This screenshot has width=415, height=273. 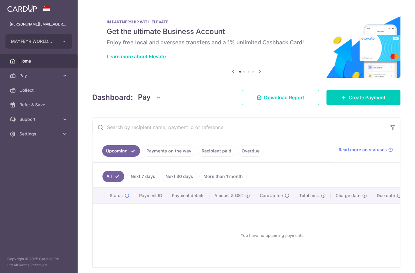 I want to click on a: Upcoming, so click(x=121, y=151).